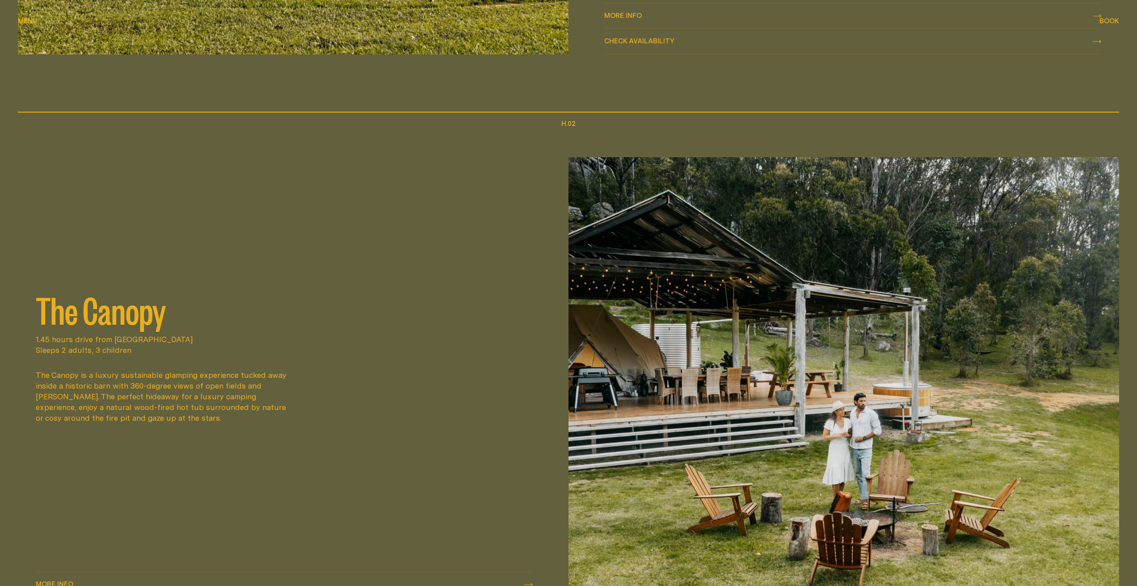 The width and height of the screenshot is (1137, 586). Describe the element at coordinates (28, 21) in the screenshot. I see `button: show menu` at that location.